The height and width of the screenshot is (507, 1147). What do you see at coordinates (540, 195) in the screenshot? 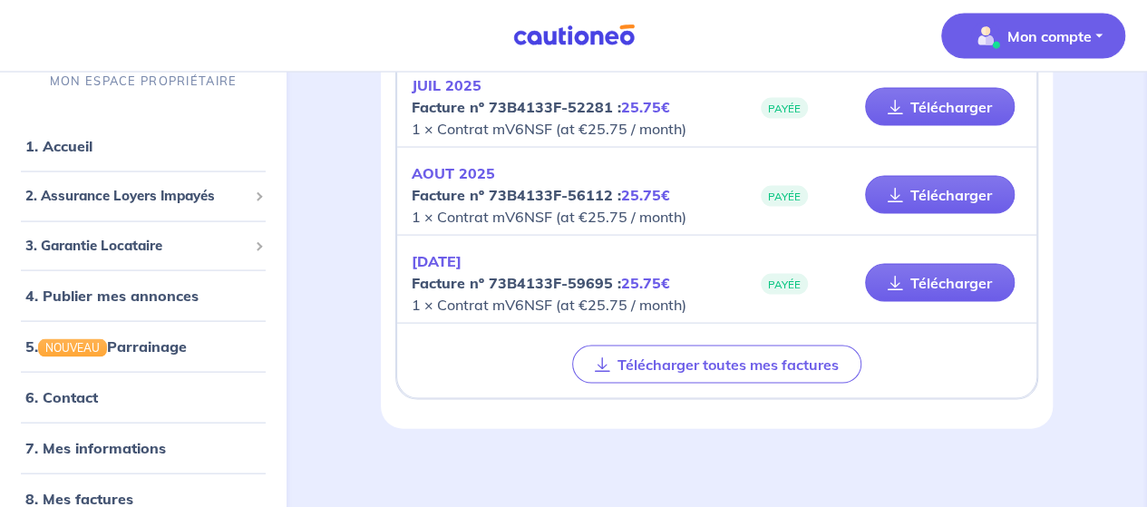
I see `strong: Facture nº 73B4133F-56112 :` at bounding box center [540, 195].